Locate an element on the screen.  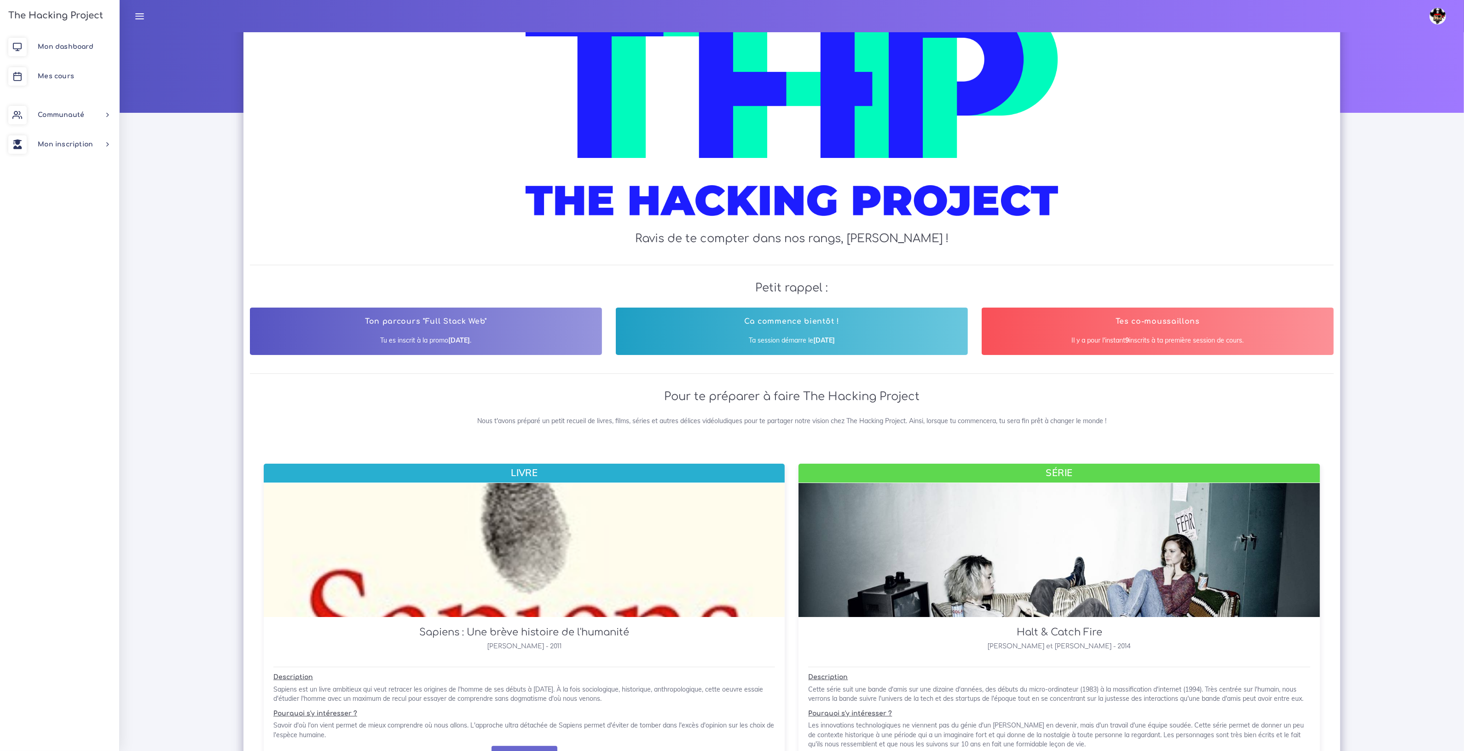
p: Ta session démarre le is located at coordinates (792, 340).